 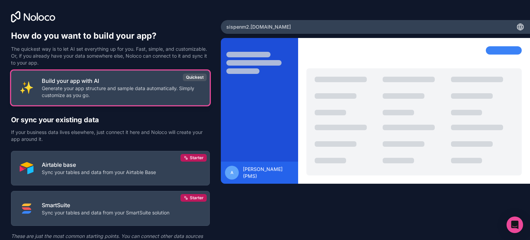 I want to click on button: SMART_SUITESmartSuiteSync your tables and data from your SmartSuite solutionStarter, so click(x=110, y=208).